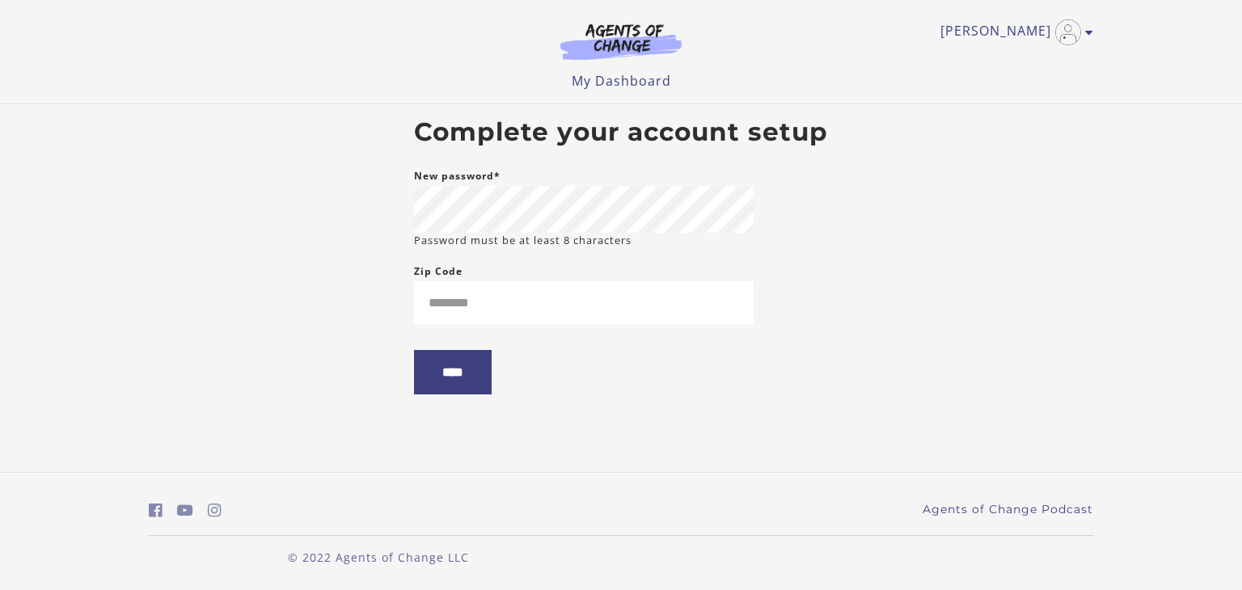 The width and height of the screenshot is (1242, 590). Describe the element at coordinates (214, 510) in the screenshot. I see `a: https://www.instagram.com/agentsofchangeprep/ (Open in a new window)` at that location.